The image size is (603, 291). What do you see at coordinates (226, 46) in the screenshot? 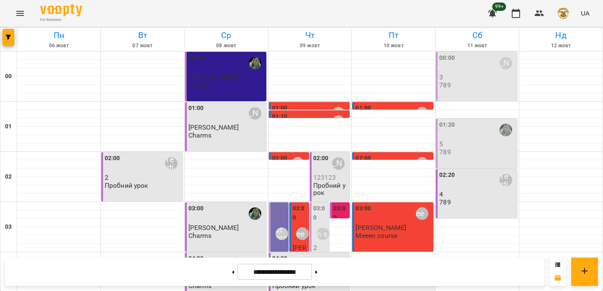
I see `h6: 08 жовт` at bounding box center [226, 46].